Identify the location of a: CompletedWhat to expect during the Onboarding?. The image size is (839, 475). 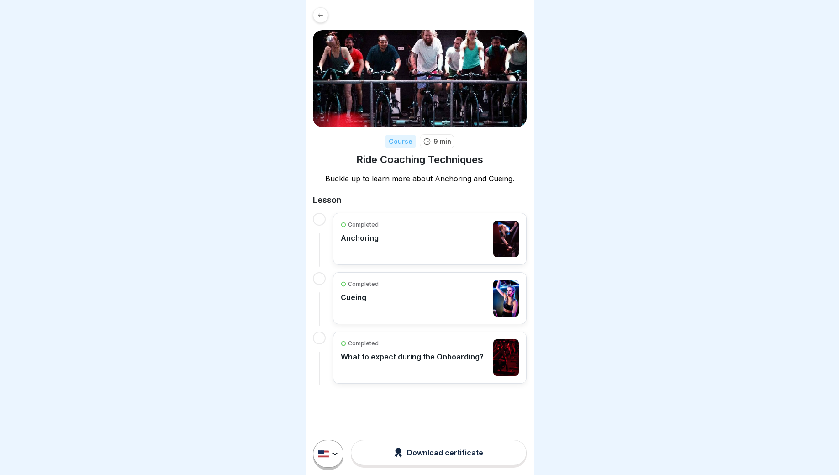
(430, 358).